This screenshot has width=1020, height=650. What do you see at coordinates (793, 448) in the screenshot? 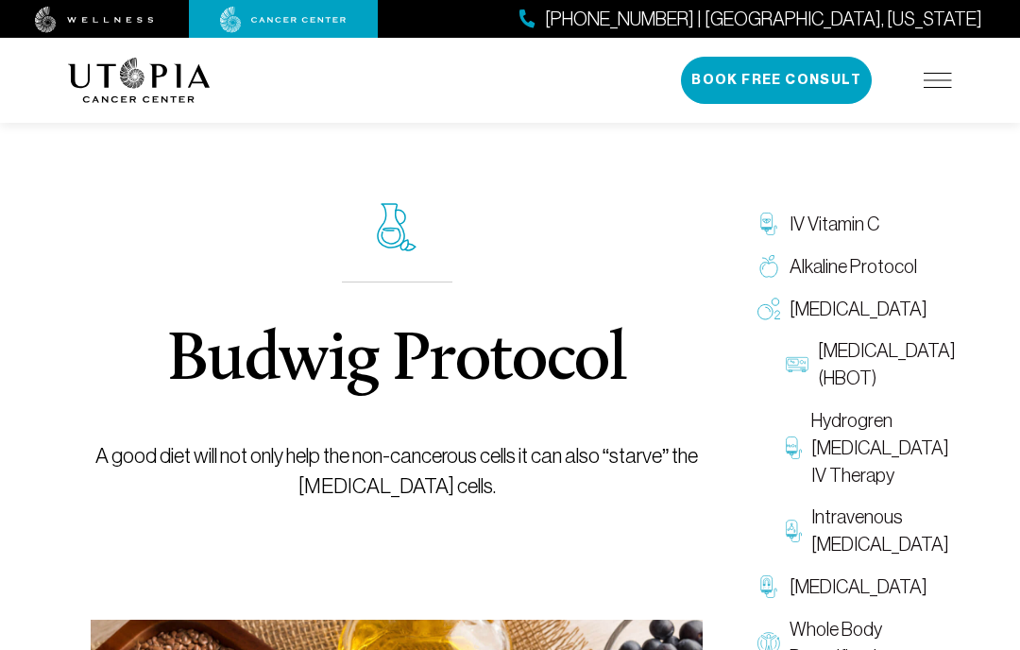
I see `img: Hydrogren Peroxide IV Therapy` at bounding box center [793, 448].